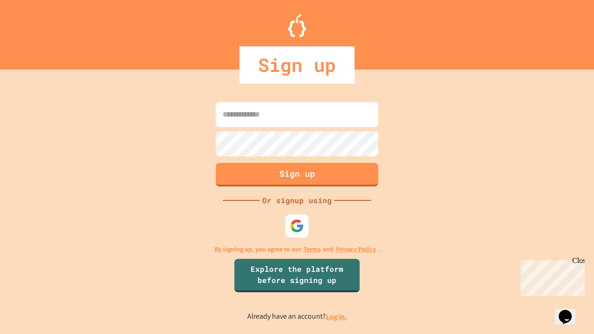  I want to click on a: Terms, so click(312, 249).